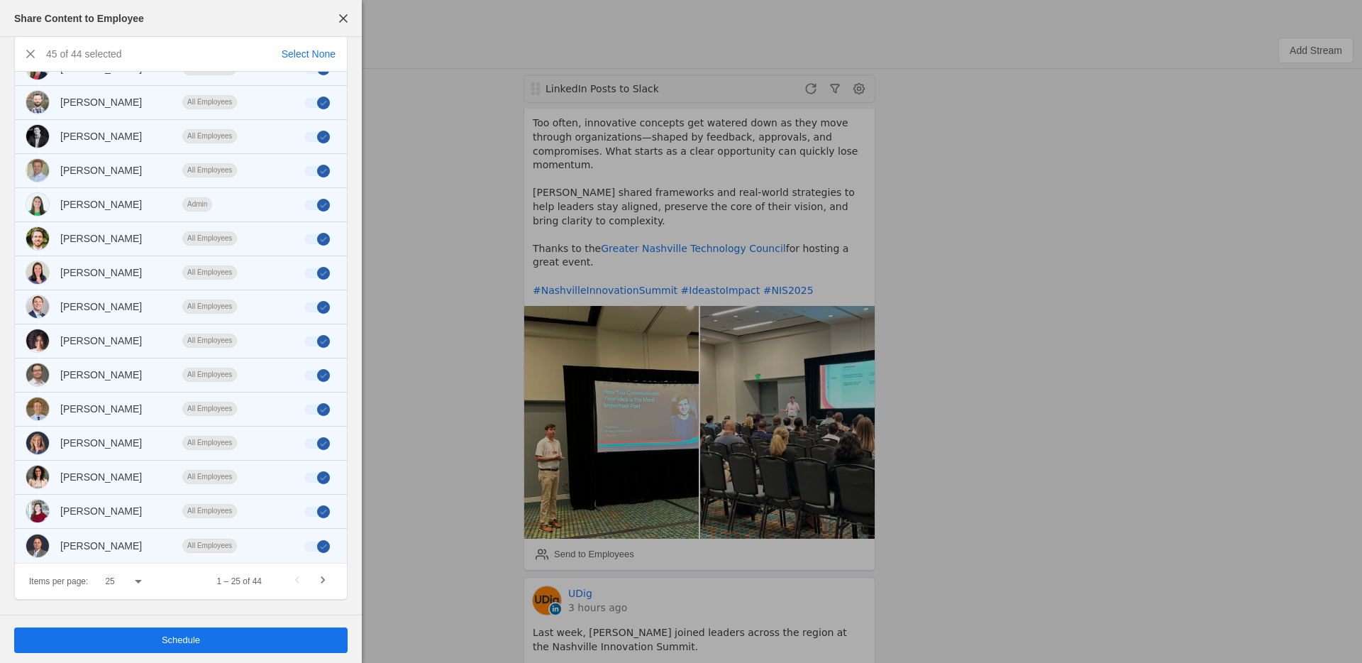  I want to click on div: Admin, so click(197, 204).